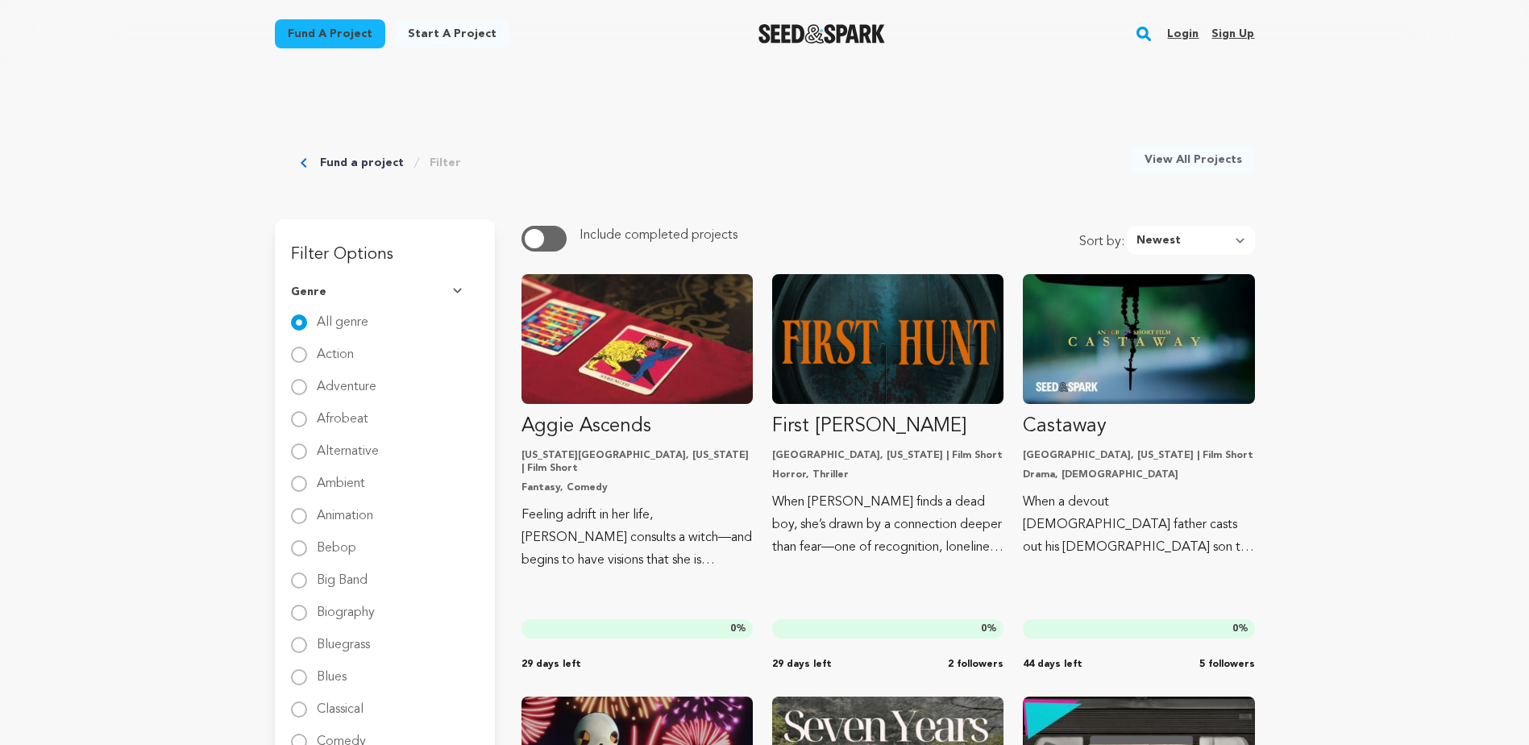 The image size is (1529, 745). Describe the element at coordinates (1193, 160) in the screenshot. I see `a: View All Projects` at that location.